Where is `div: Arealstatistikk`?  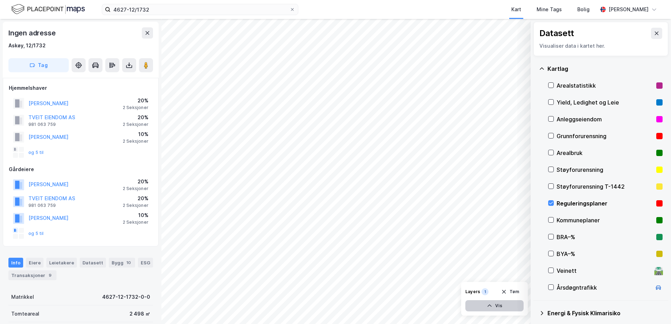
div: Arealstatistikk is located at coordinates (605, 86).